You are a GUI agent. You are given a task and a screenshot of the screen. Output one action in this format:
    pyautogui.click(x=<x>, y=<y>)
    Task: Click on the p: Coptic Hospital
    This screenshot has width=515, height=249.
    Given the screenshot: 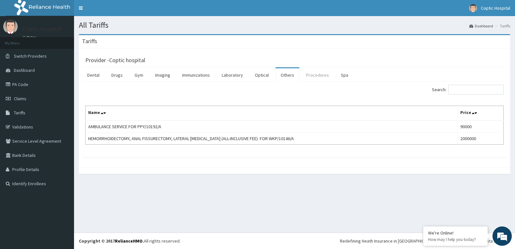 What is the action you would take?
    pyautogui.click(x=42, y=29)
    